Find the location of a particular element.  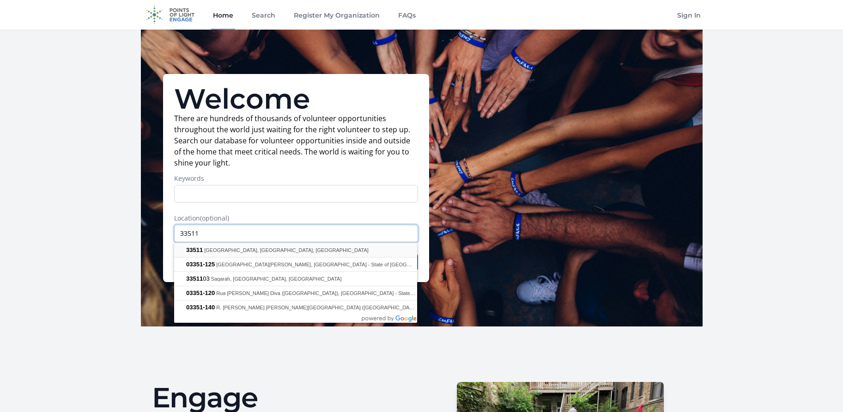

span: 03351-120 is located at coordinates (200, 292).